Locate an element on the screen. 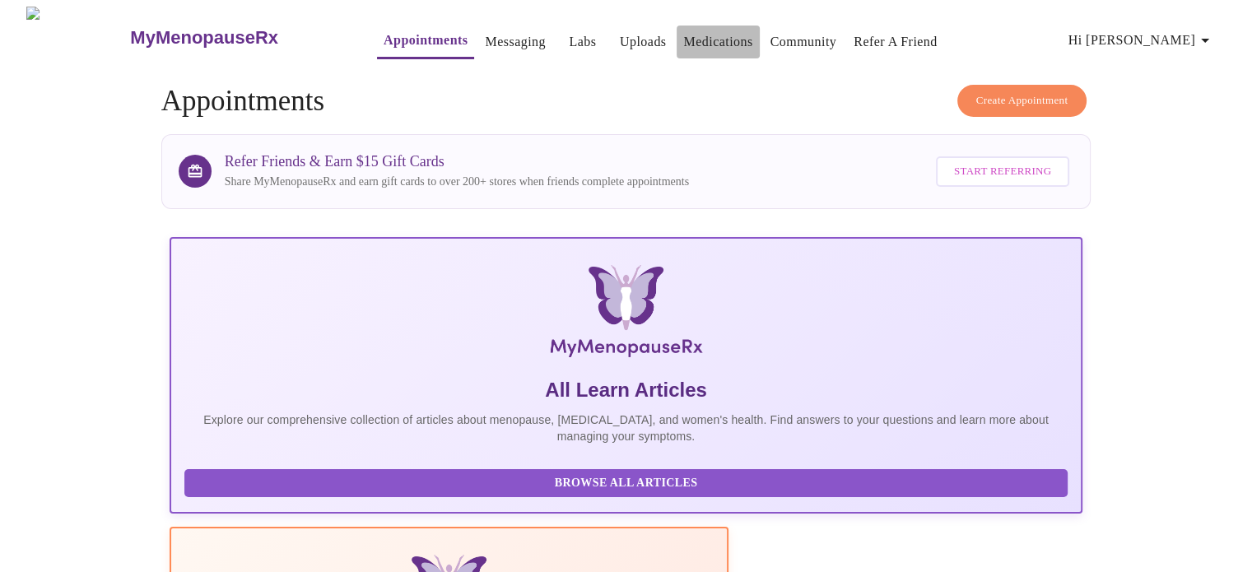  button: Medications is located at coordinates (718, 42).